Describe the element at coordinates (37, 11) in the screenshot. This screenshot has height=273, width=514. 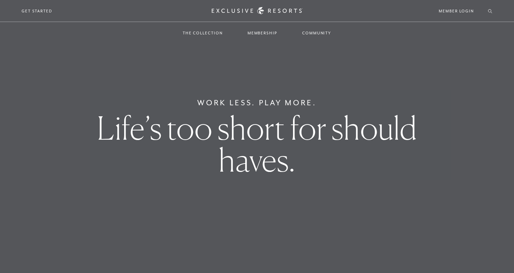
I see `a: Get Started` at that location.